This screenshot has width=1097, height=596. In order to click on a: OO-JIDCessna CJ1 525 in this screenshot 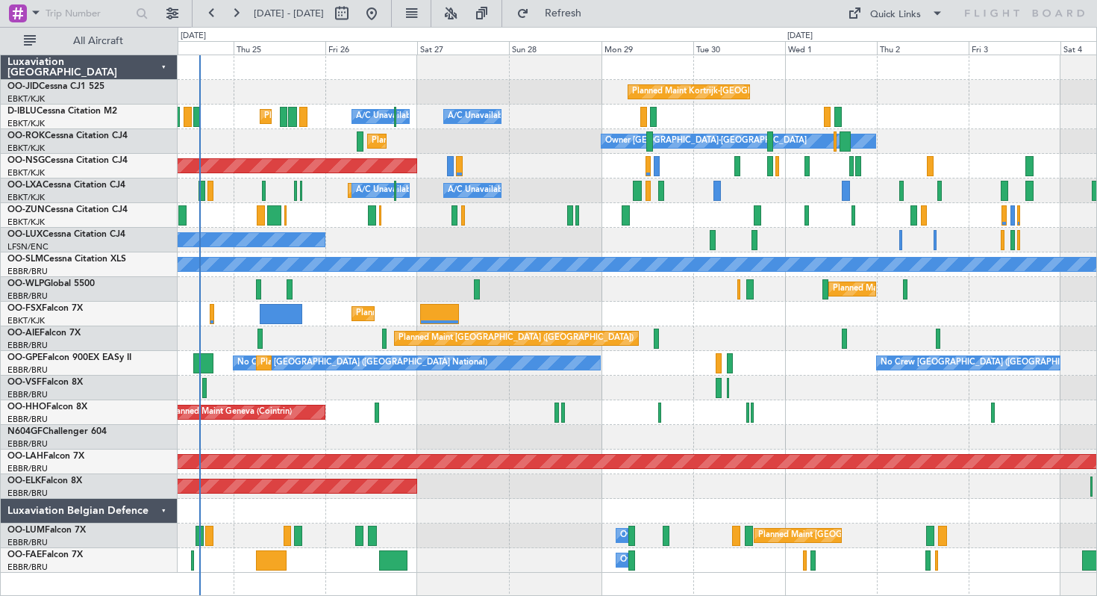, I will do `click(56, 87)`.